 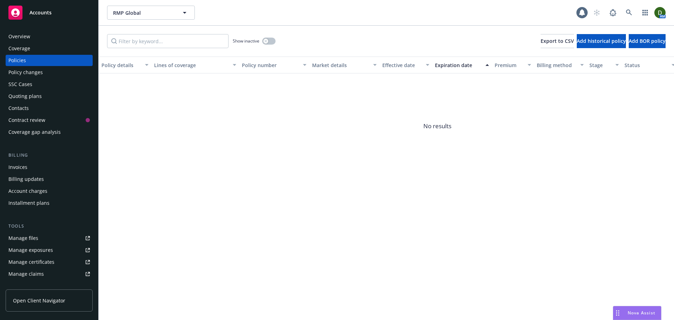 I want to click on div: Billing, so click(x=49, y=155).